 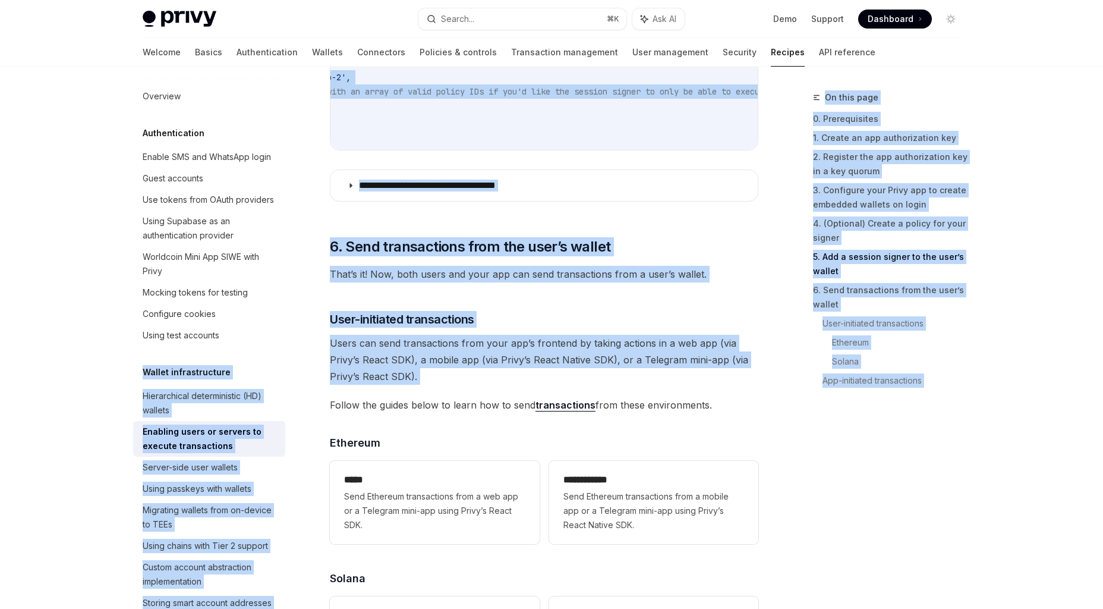 I want to click on a: 2. Register the app authorization key in a key quorum, so click(x=892, y=164).